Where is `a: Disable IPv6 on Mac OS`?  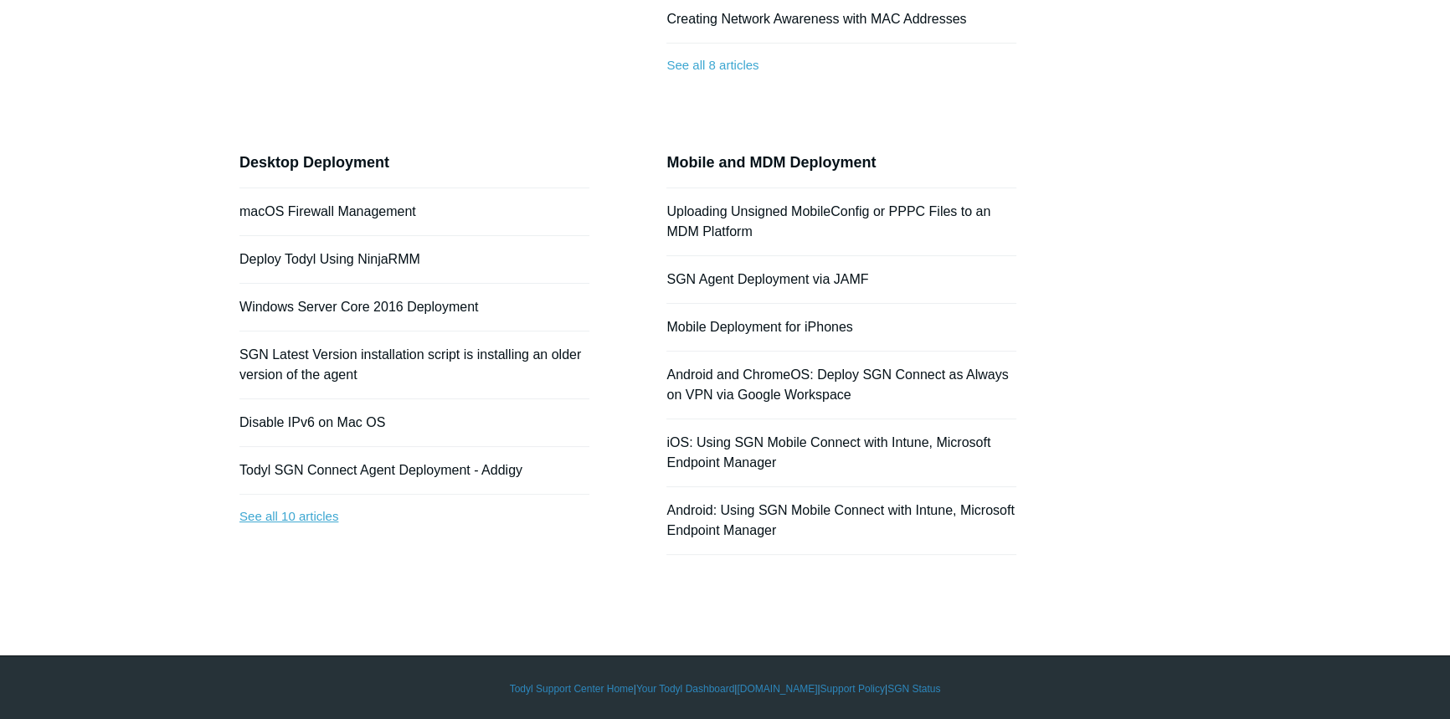
a: Disable IPv6 on Mac OS is located at coordinates (312, 422).